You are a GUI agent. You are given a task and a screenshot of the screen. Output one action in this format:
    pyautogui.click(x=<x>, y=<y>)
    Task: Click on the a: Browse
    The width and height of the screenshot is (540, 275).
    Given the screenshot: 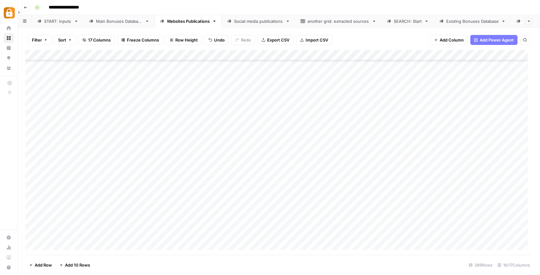 What is the action you would take?
    pyautogui.click(x=9, y=38)
    